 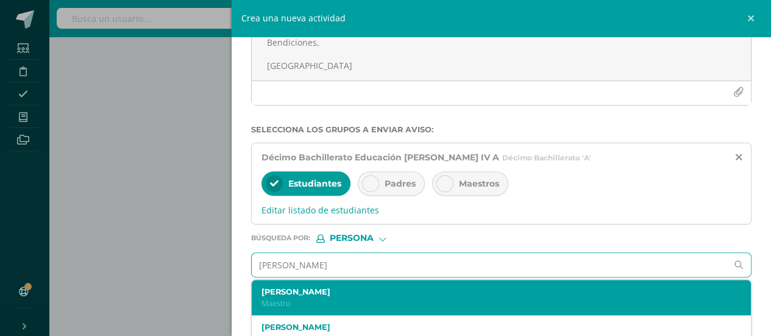 I want to click on span: Persona, so click(x=352, y=238).